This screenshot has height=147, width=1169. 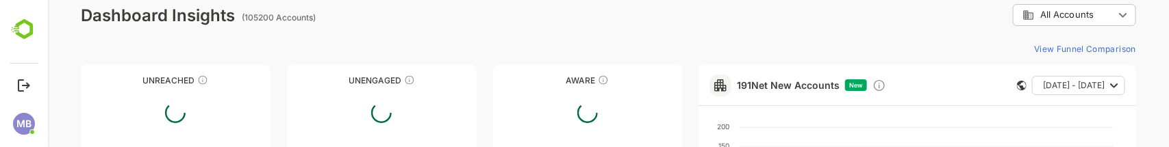 I want to click on text: 200, so click(x=675, y=127).